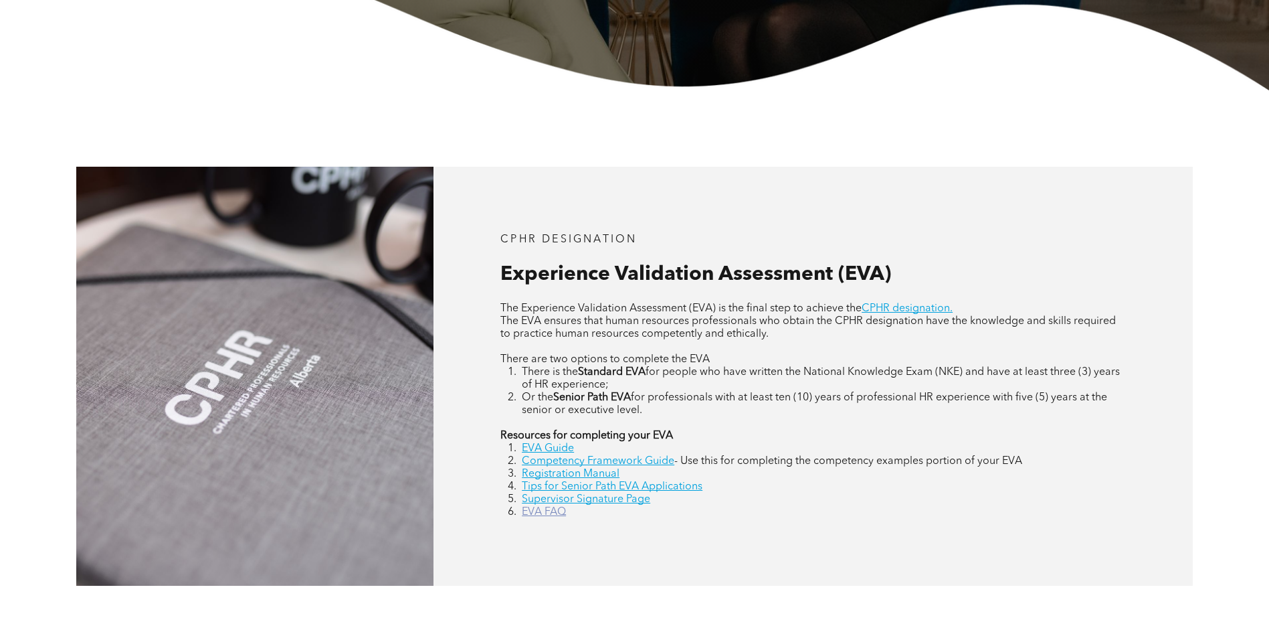  What do you see at coordinates (814, 404) in the screenshot?
I see `span: for professionals with at least ten (10) years of professional HR experience with five (5) years ...` at bounding box center [814, 404].